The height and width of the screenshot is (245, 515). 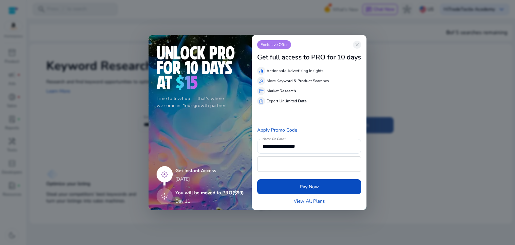 I want to click on p: Day 11, so click(x=183, y=201).